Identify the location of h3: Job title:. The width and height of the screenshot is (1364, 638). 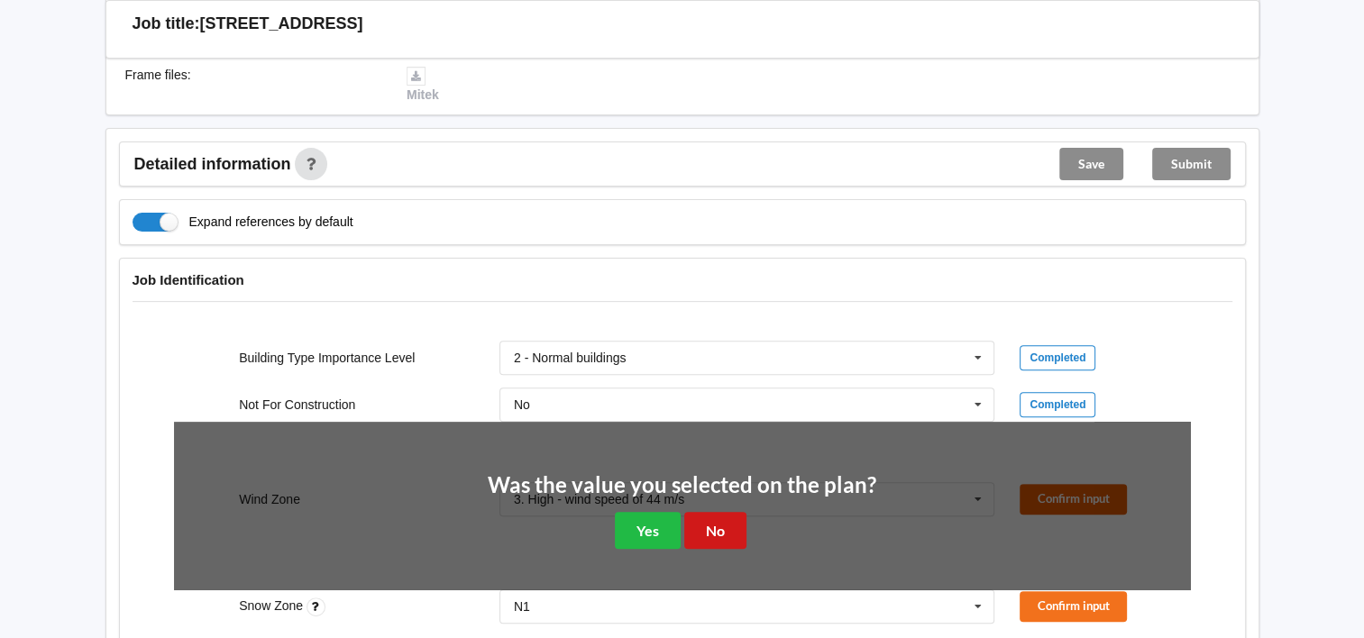
(166, 23).